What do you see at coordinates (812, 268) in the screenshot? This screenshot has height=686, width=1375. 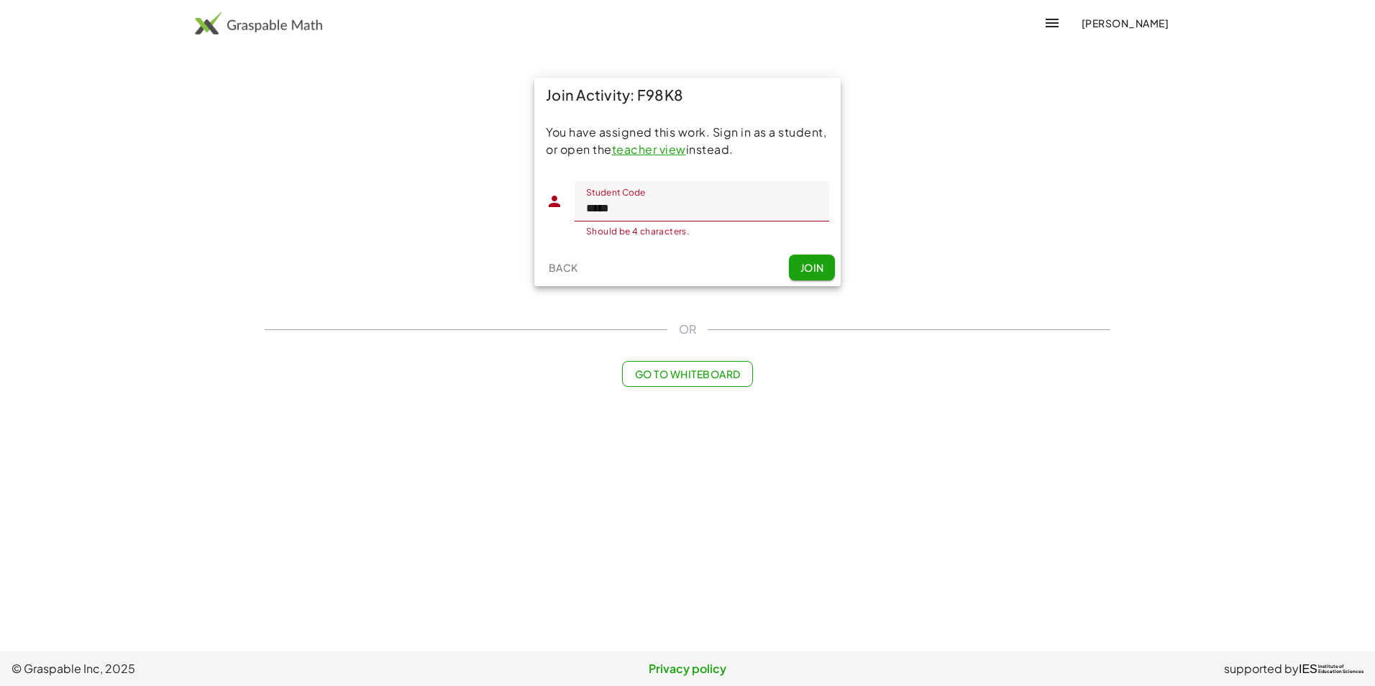 I see `button: Join` at bounding box center [812, 268].